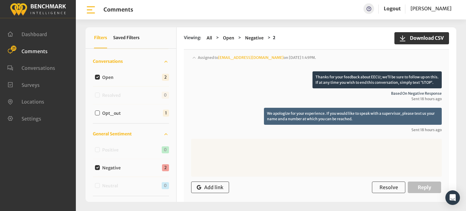 This screenshot has height=211, width=466. Describe the element at coordinates (316, 93) in the screenshot. I see `span: Based on negative response` at that location.